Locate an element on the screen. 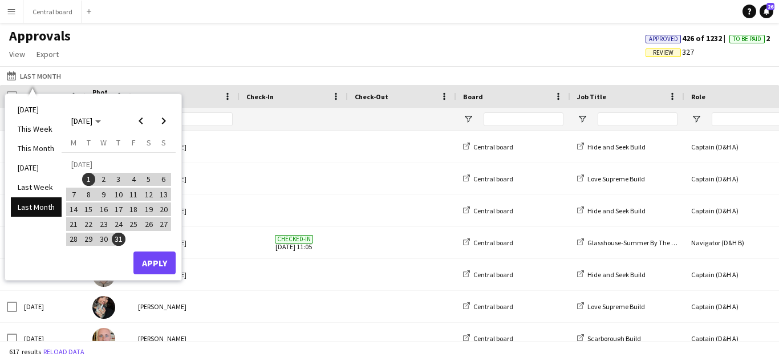 This screenshot has width=779, height=361. a: Love Supreme Build is located at coordinates (611, 178).